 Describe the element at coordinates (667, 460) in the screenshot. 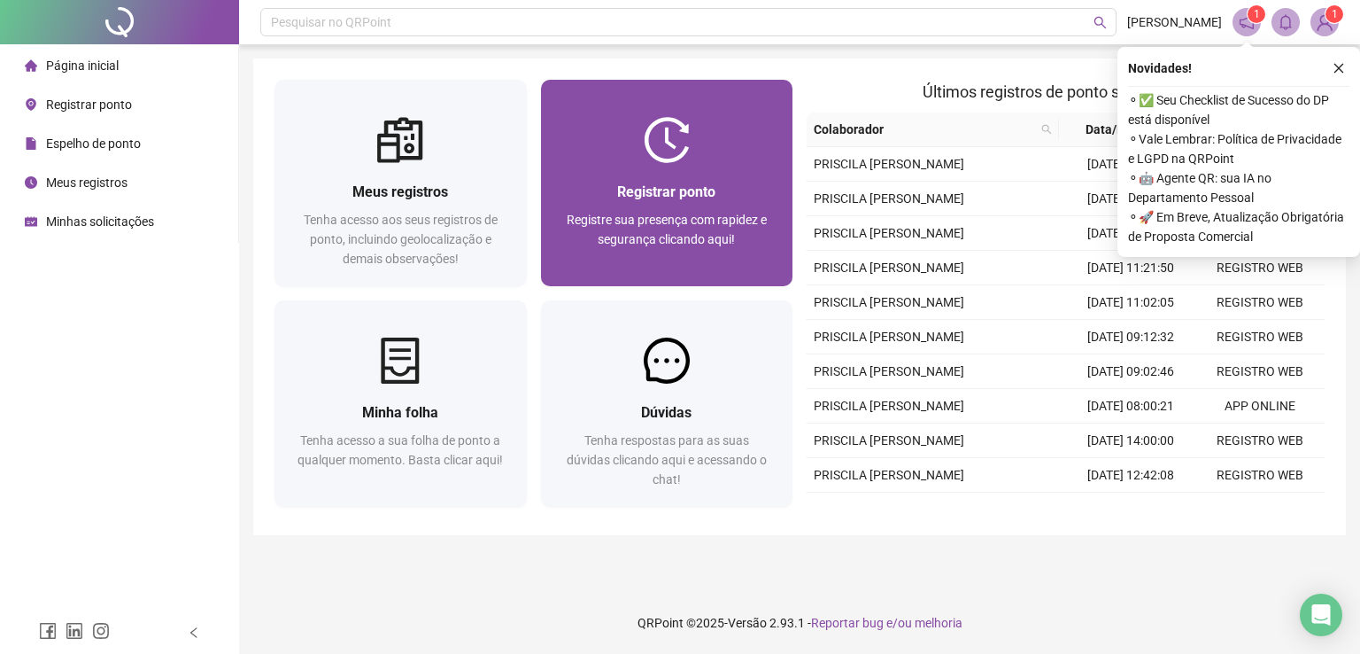

I see `span: Tenha respostas para as suas dúvidas clicando aqui e acessando o chat!` at that location.